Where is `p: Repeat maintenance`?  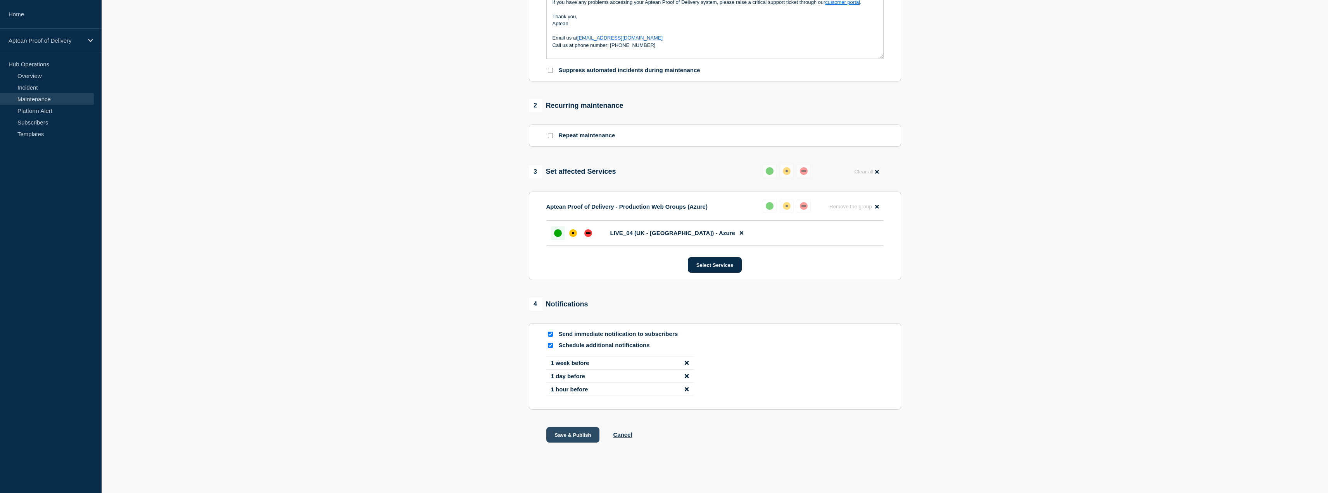
p: Repeat maintenance is located at coordinates (587, 135).